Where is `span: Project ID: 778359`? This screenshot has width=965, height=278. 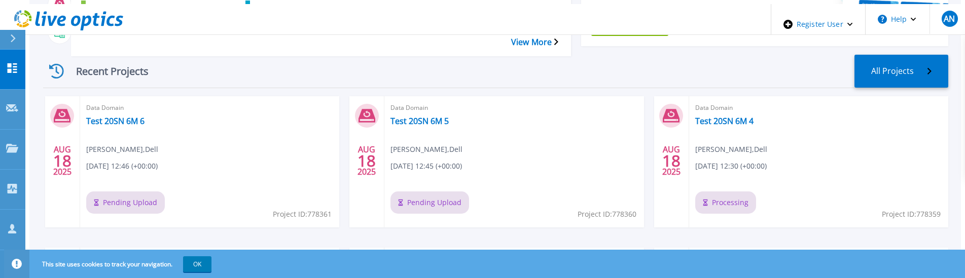 span: Project ID: 778359 is located at coordinates (911, 214).